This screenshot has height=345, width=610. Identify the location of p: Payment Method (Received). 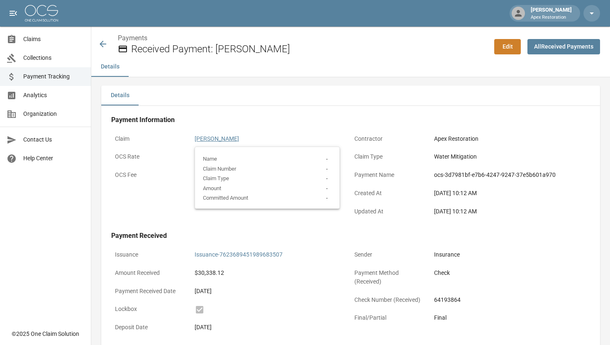
(391, 277).